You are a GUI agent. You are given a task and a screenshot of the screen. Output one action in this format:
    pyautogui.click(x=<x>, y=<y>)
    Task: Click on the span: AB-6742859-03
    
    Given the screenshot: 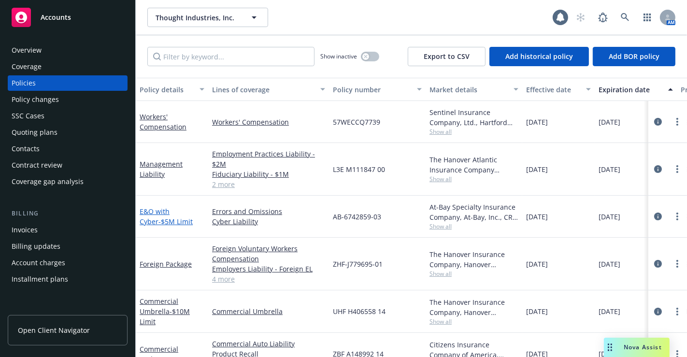 What is the action you would take?
    pyautogui.click(x=357, y=216)
    